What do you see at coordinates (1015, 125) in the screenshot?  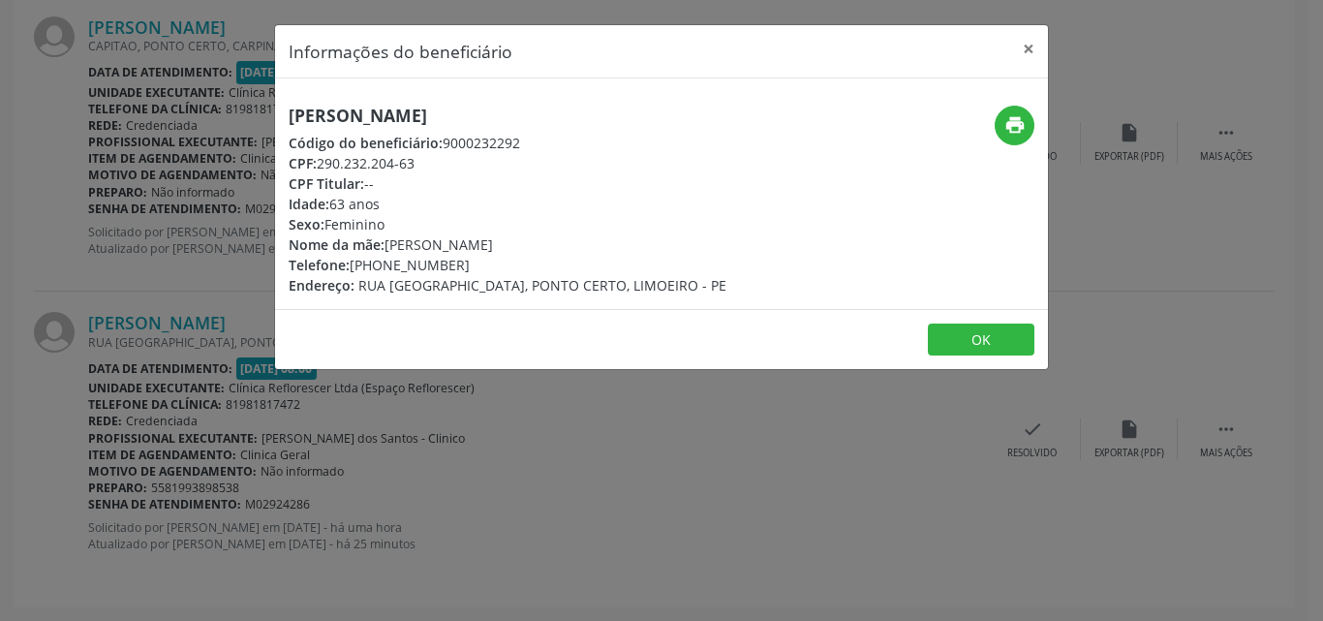 I see `i: print` at bounding box center [1015, 125].